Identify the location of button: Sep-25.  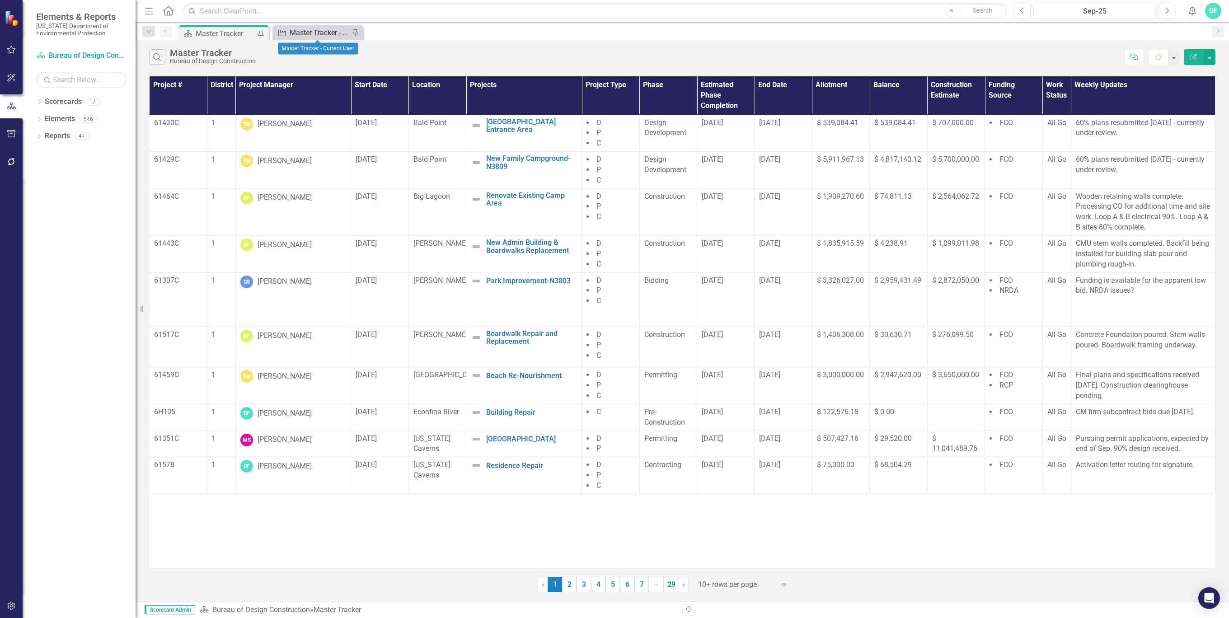
(1095, 11).